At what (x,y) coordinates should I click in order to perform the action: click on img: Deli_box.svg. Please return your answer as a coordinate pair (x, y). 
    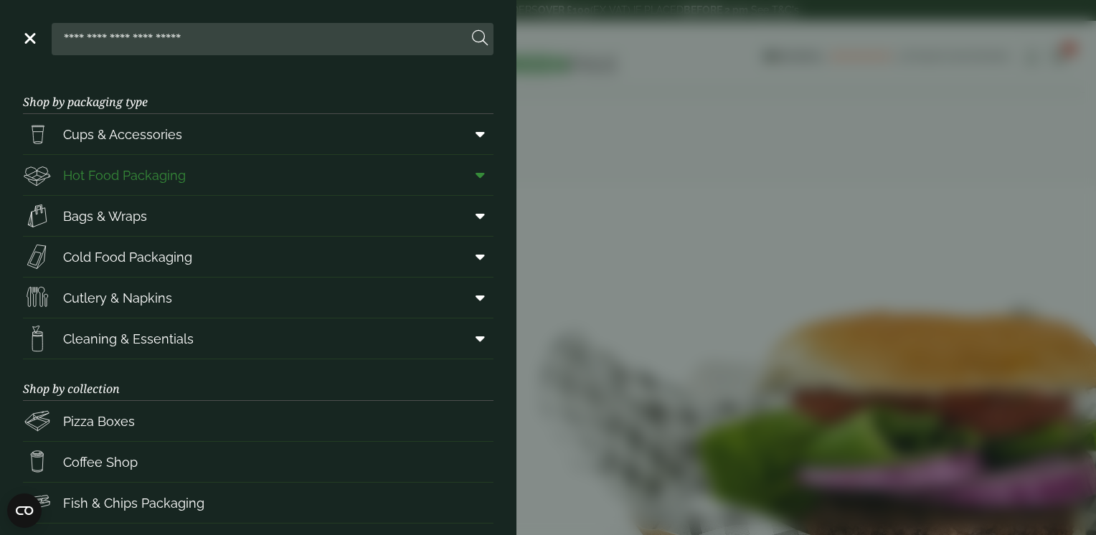
    Looking at the image, I should click on (37, 175).